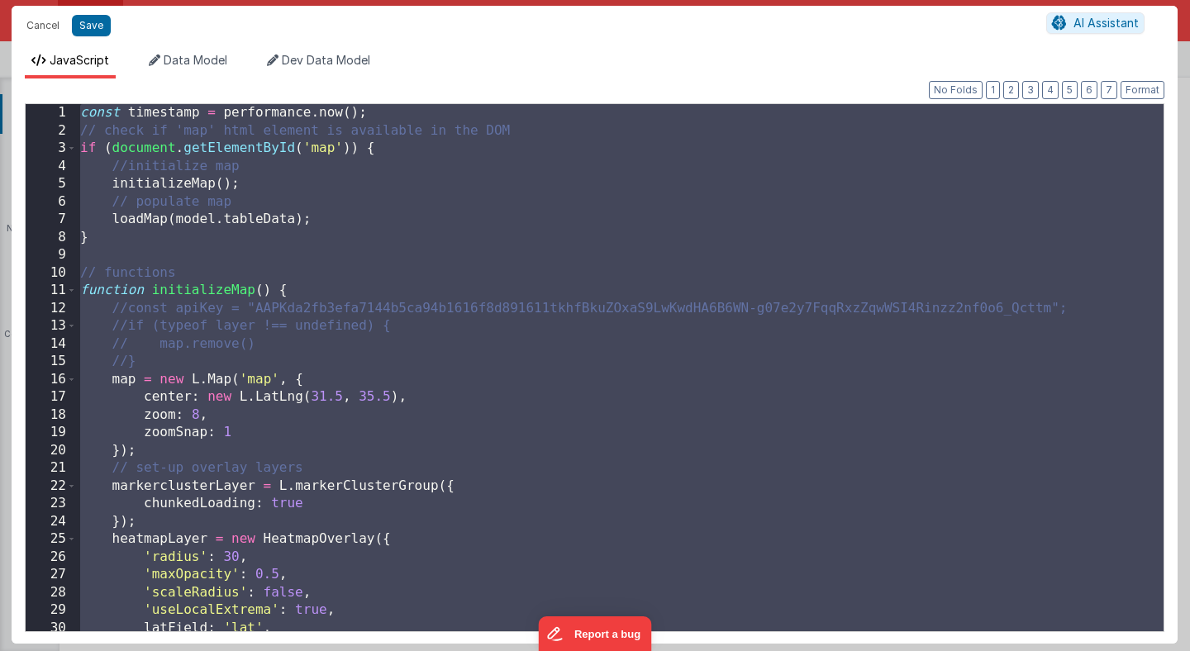  I want to click on button: Format, so click(1142, 90).